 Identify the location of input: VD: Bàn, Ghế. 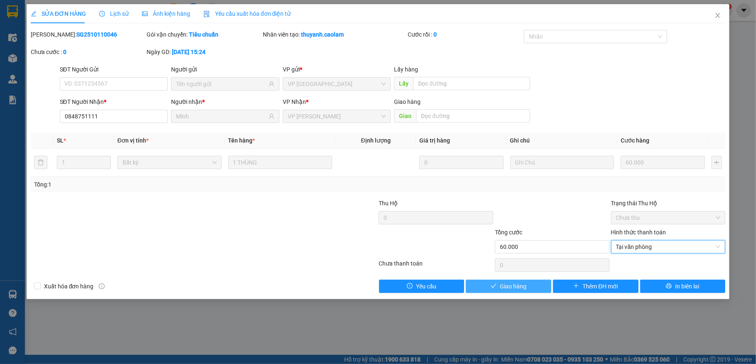
(280, 162).